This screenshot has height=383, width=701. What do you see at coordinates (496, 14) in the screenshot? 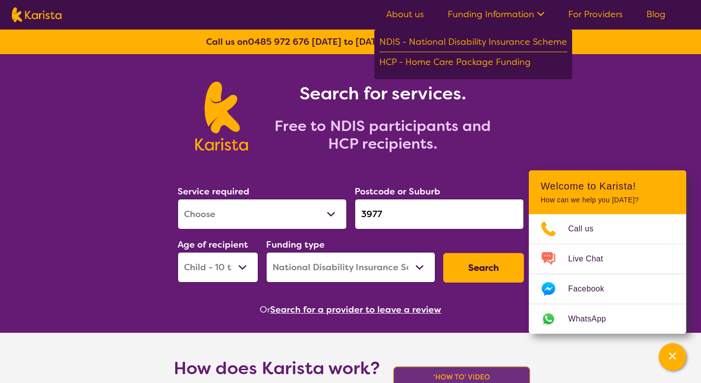
I see `a: Funding Information` at bounding box center [496, 14].